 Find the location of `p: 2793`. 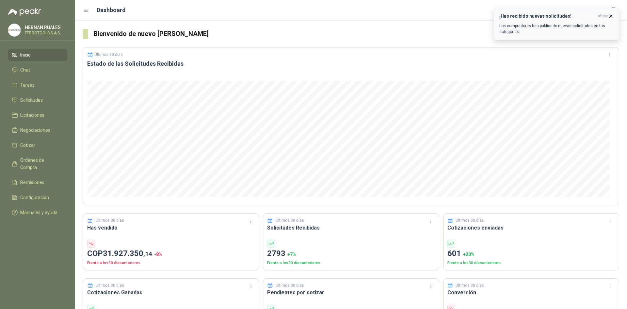

p: 2793 is located at coordinates (351, 253).